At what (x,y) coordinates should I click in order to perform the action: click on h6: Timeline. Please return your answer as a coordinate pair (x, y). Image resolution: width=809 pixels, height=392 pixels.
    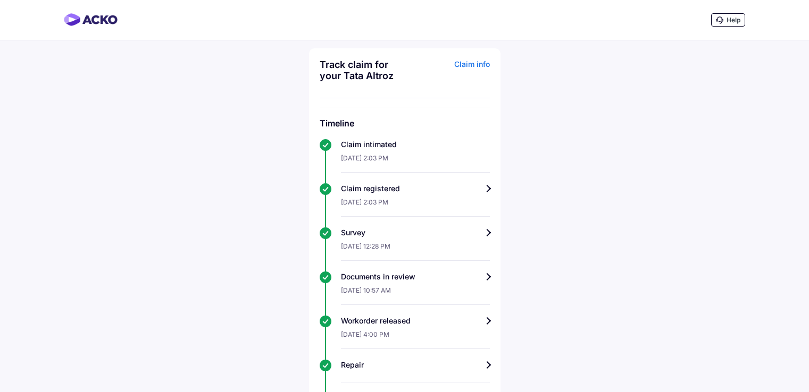
    Looking at the image, I should click on (405, 123).